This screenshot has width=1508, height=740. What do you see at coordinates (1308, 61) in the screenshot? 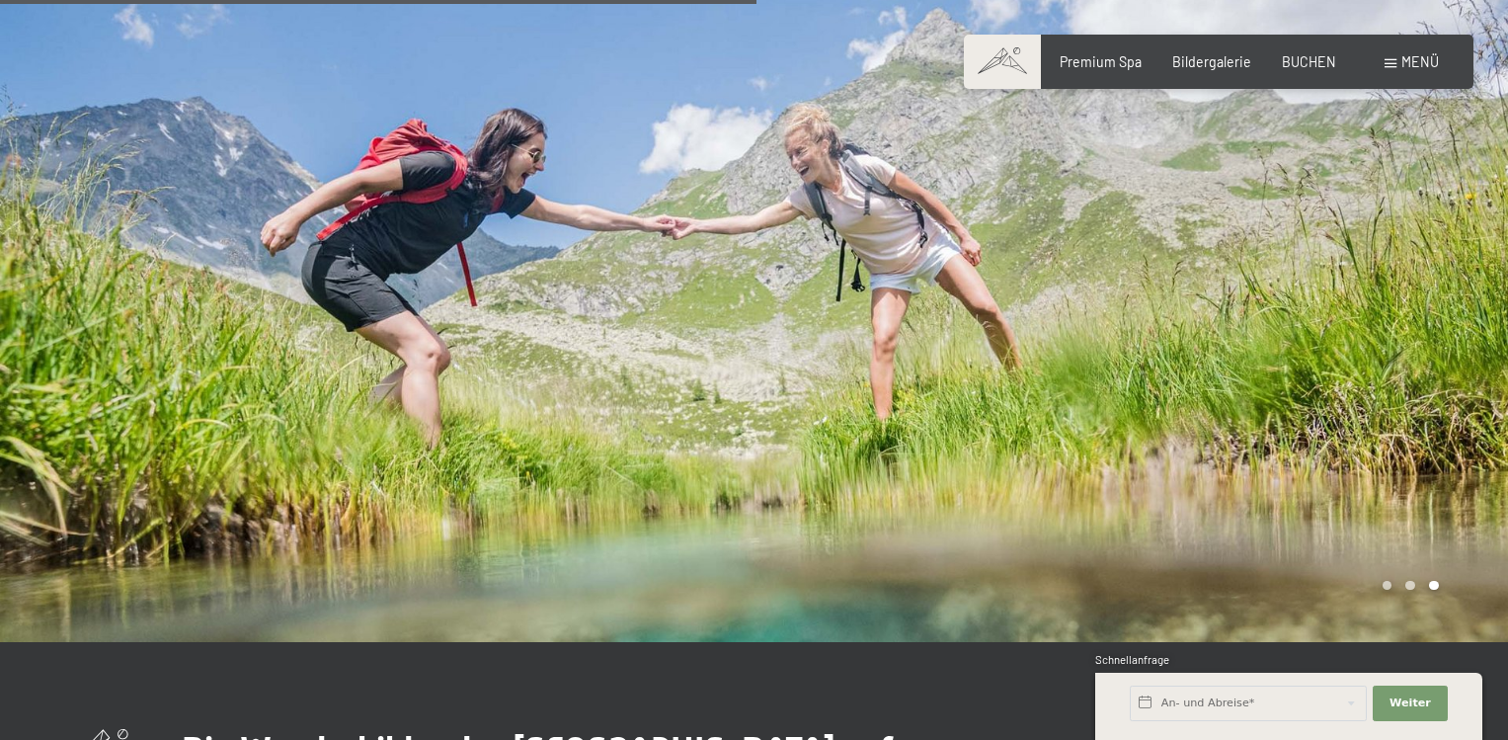
I see `a: BUCHEN` at bounding box center [1308, 61].